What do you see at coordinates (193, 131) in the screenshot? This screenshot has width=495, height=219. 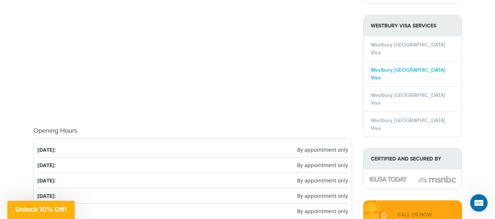 I see `h4: Opening Hours` at bounding box center [193, 131].